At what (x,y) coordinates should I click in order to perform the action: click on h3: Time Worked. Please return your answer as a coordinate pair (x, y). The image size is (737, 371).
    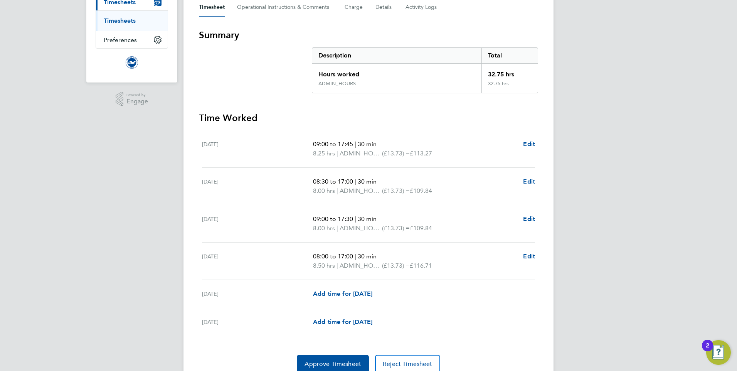
    Looking at the image, I should click on (368, 118).